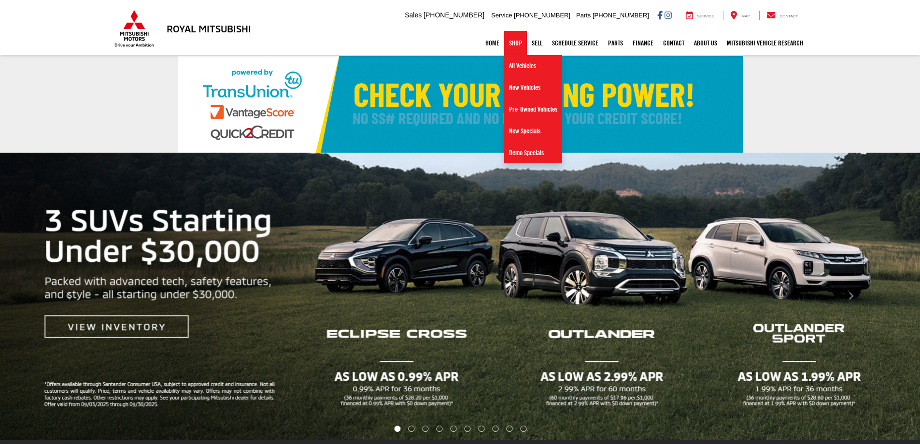  What do you see at coordinates (533, 131) in the screenshot?
I see `a: New Specials` at bounding box center [533, 131].